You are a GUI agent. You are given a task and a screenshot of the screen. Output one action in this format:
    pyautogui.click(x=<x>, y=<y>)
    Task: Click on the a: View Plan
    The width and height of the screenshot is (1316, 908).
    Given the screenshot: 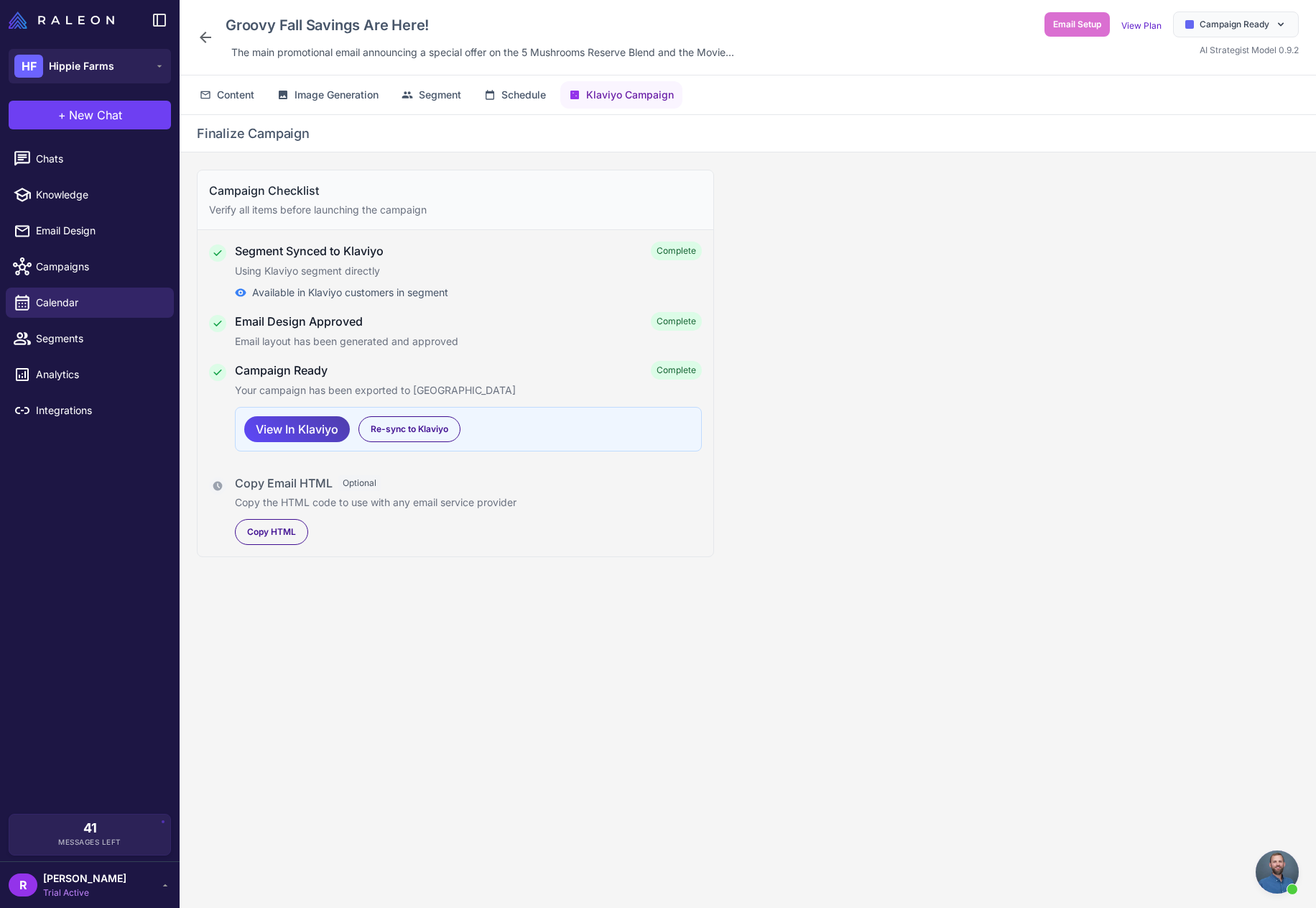 What is the action you would take?
    pyautogui.click(x=1141, y=26)
    